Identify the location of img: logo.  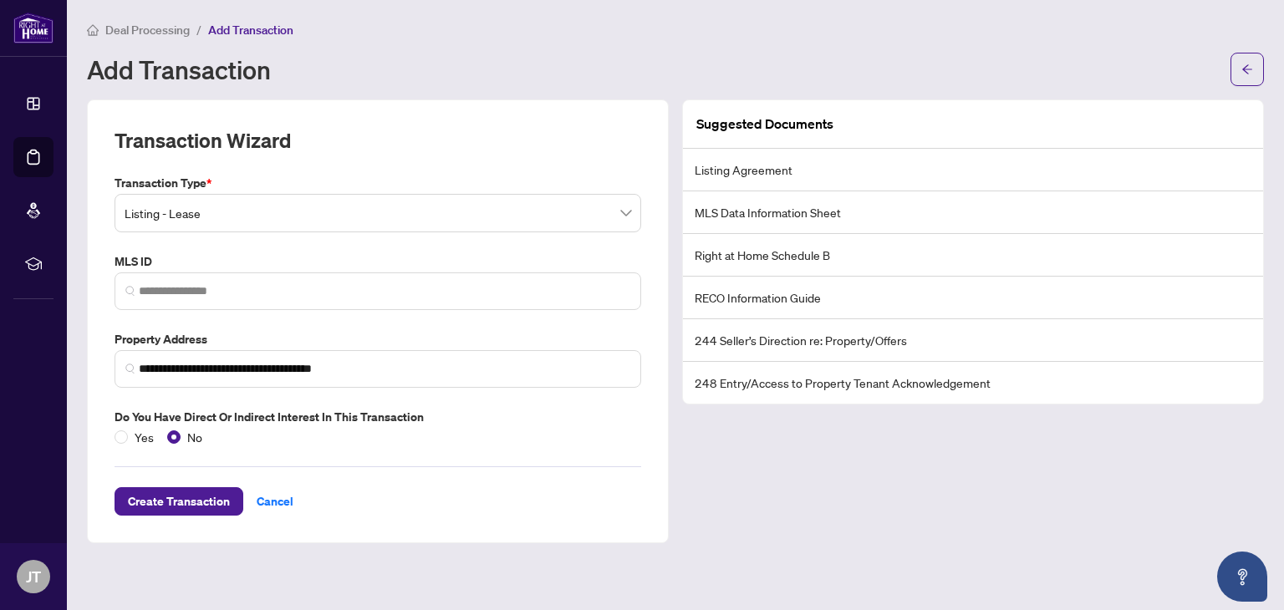
(33, 28).